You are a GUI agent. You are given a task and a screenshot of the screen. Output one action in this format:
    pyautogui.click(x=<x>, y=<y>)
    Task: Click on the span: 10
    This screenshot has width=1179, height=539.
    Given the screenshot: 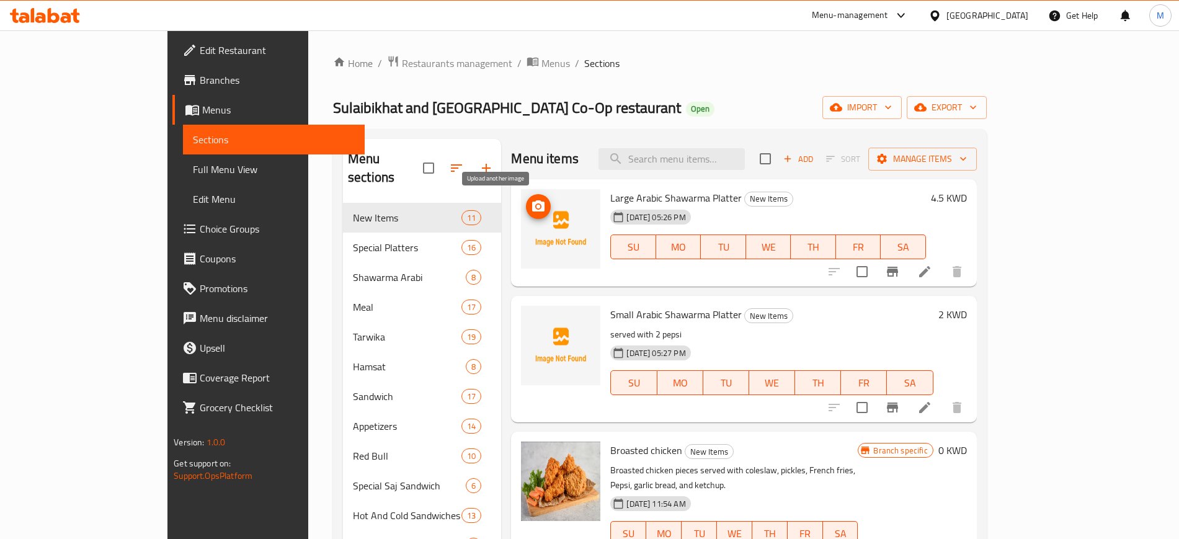 What is the action you would take?
    pyautogui.click(x=472, y=456)
    